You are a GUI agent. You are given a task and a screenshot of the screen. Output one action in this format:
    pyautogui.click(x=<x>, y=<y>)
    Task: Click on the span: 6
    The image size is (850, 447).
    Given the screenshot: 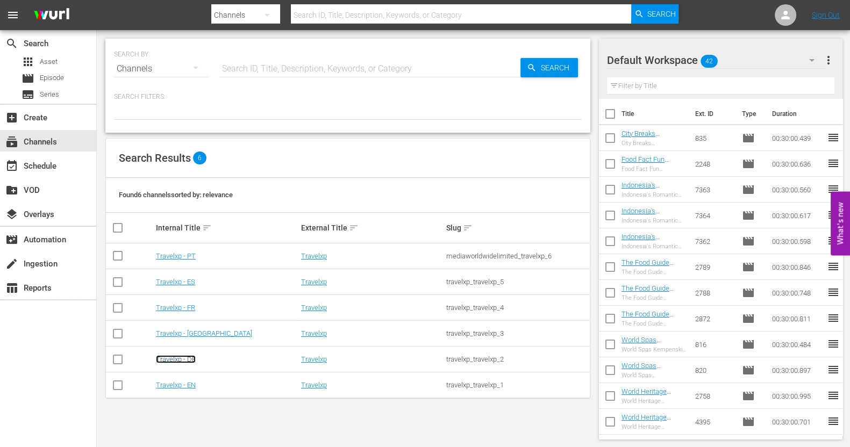 What is the action you would take?
    pyautogui.click(x=199, y=158)
    